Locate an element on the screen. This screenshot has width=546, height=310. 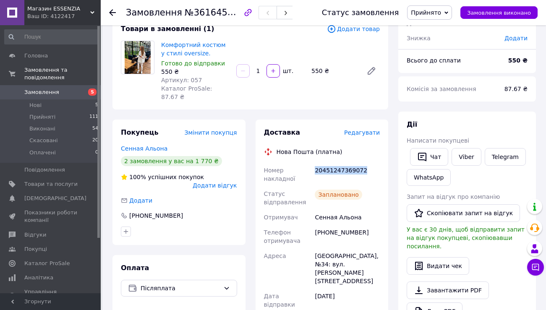
span: 0 is located at coordinates (96, 153).